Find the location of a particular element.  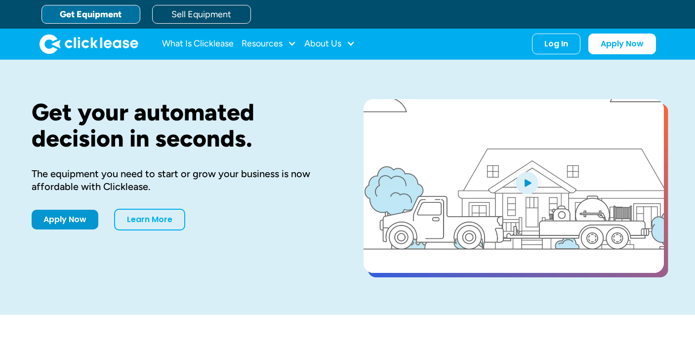

a: Learn More is located at coordinates (150, 220).